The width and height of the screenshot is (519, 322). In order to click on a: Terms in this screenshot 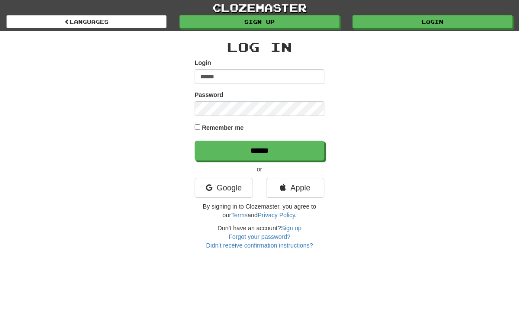, I will do `click(239, 215)`.